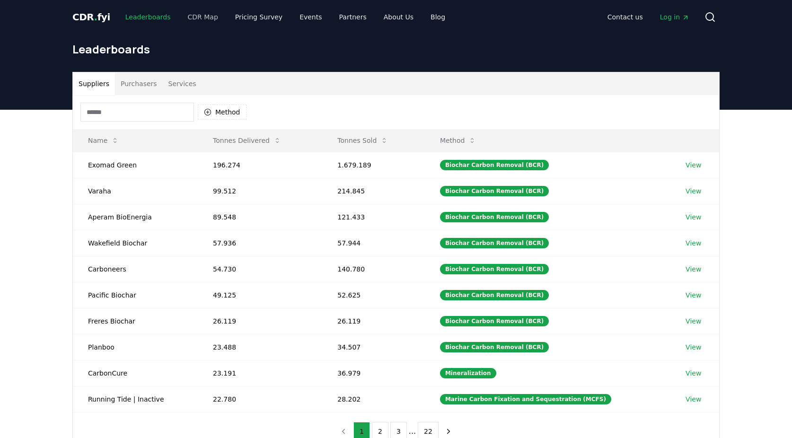  I want to click on td: Wakefield Biochar, so click(135, 243).